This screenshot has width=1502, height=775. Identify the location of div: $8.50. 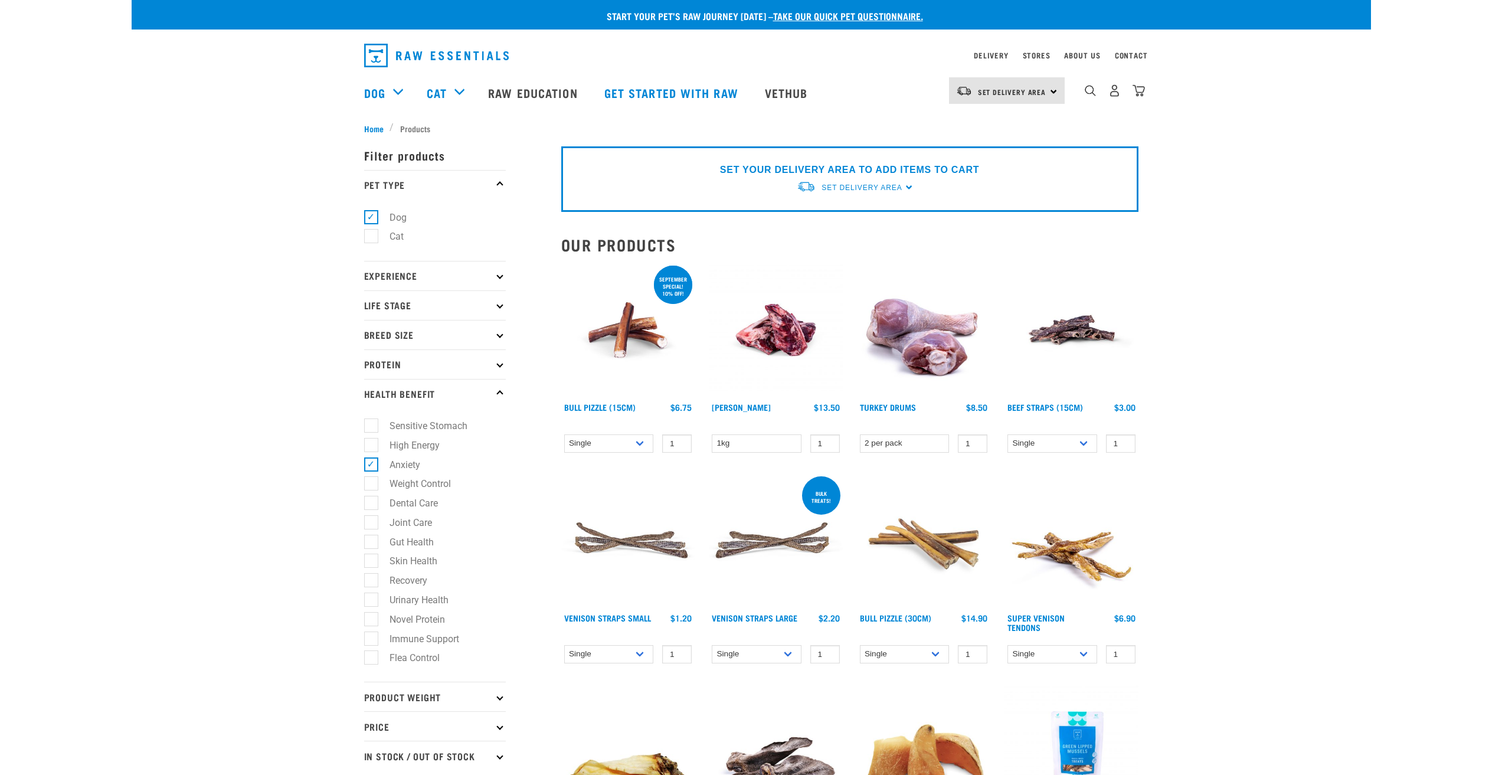
(977, 407).